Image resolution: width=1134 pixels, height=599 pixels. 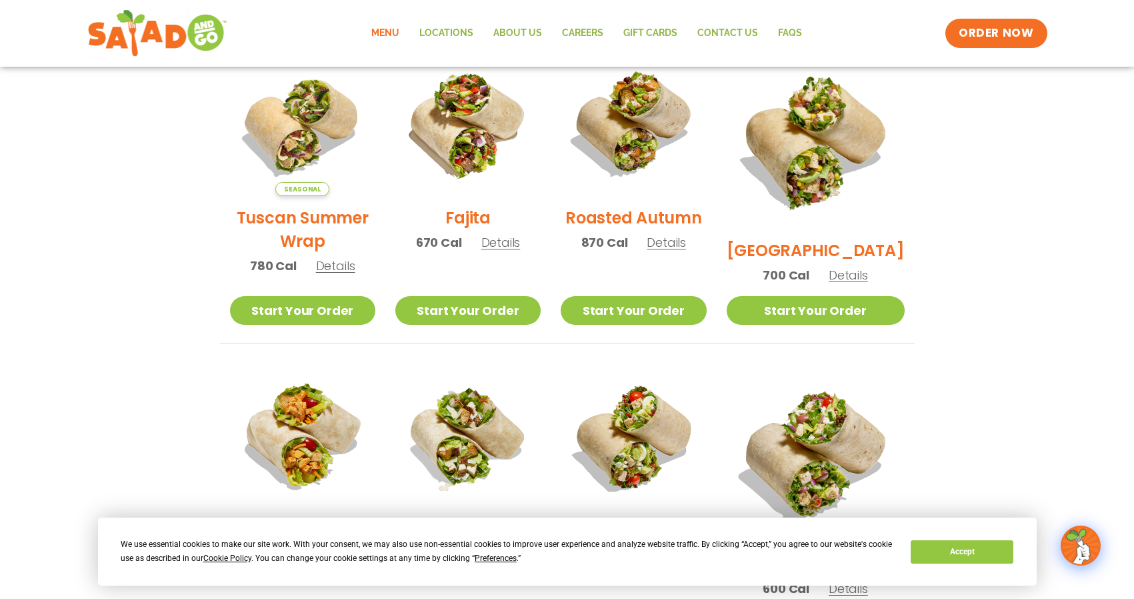 I want to click on img: Product photo for Greek Wrap, so click(x=815, y=453).